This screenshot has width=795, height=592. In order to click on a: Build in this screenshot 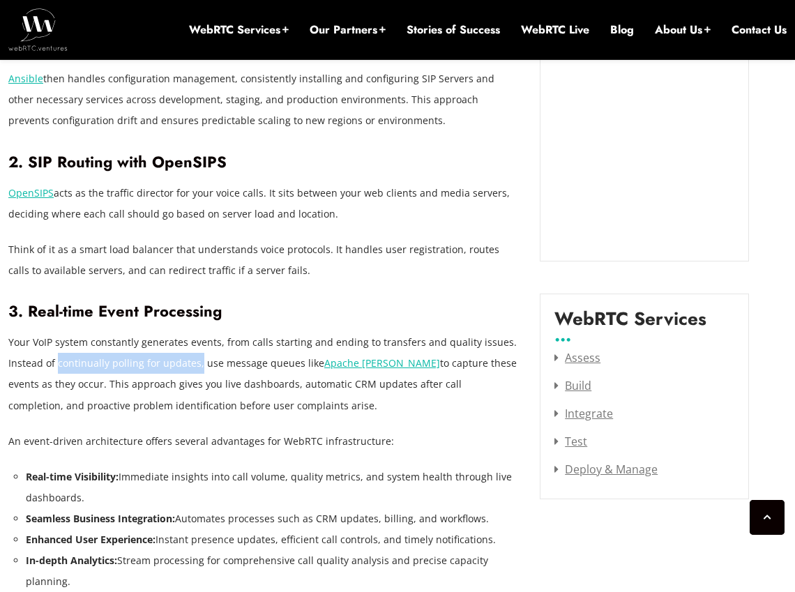, I will do `click(572, 386)`.